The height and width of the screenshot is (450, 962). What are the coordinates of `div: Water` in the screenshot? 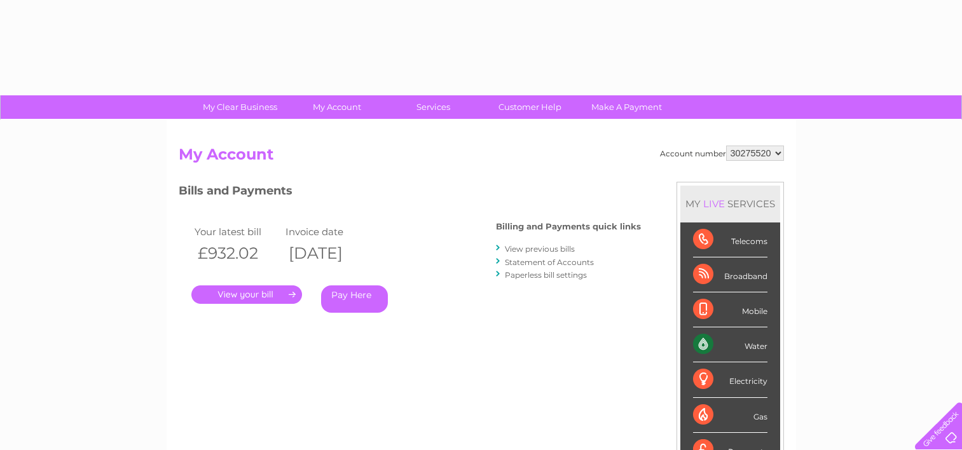 It's located at (730, 345).